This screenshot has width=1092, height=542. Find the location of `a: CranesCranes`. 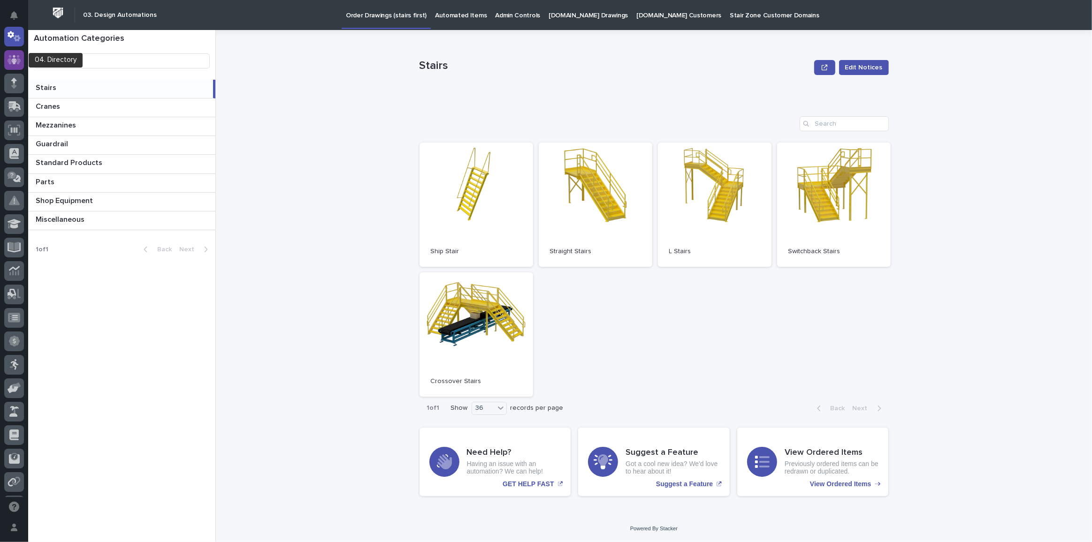

a: CranesCranes is located at coordinates (122, 108).